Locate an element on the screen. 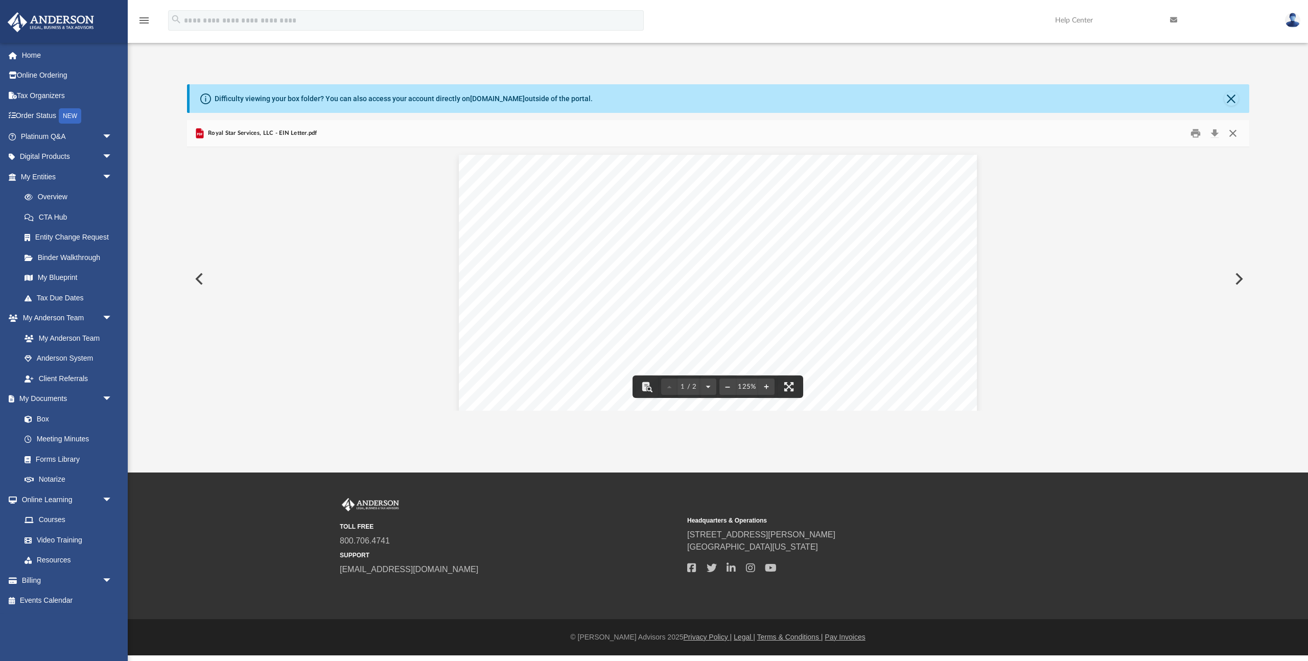  a: Tax Due Dates is located at coordinates (71, 298).